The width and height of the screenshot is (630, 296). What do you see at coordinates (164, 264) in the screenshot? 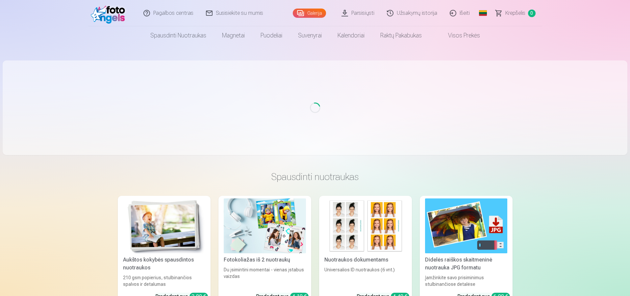
I see `div: Aukštos kokybės spausdintos nuotraukos` at bounding box center [164, 264].